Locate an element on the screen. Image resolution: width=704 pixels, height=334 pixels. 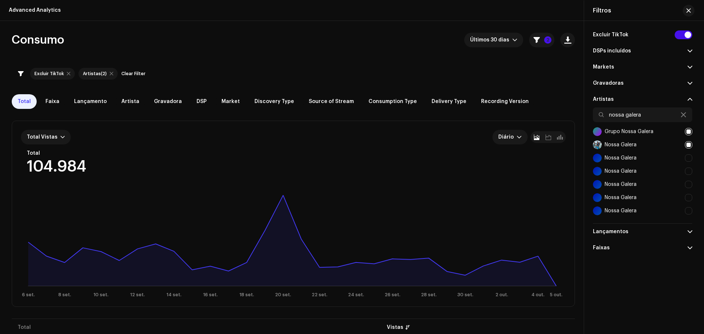
span: Delivery Type is located at coordinates (449, 102).